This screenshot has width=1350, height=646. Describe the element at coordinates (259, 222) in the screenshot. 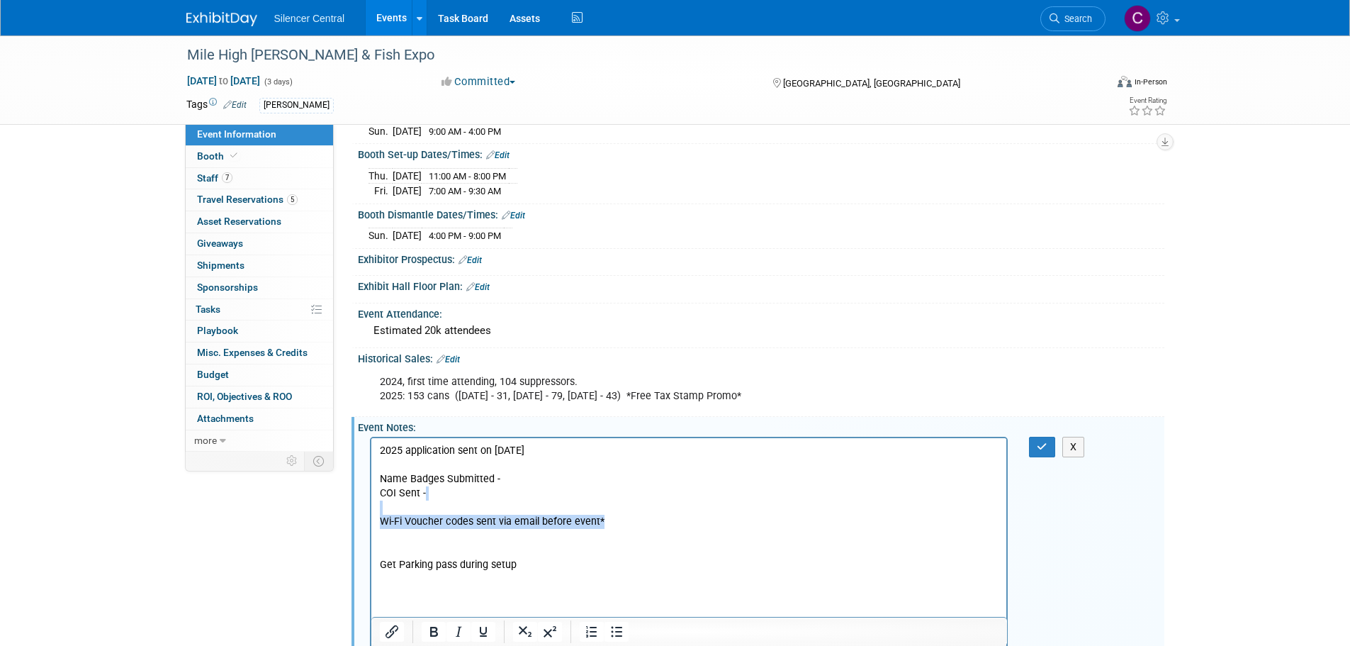

I see `a: Asset Reservations` at that location.